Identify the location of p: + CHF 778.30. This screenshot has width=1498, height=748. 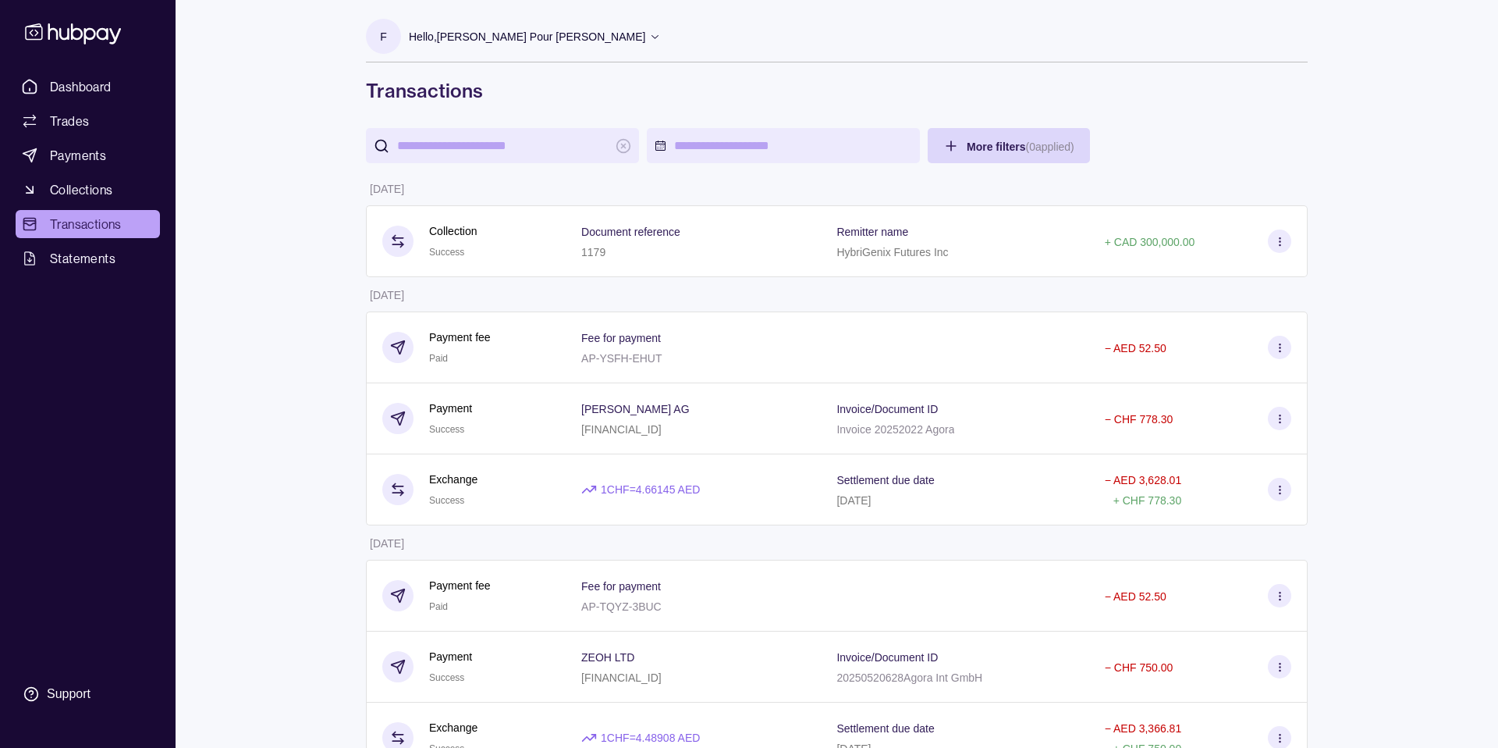
(1148, 500).